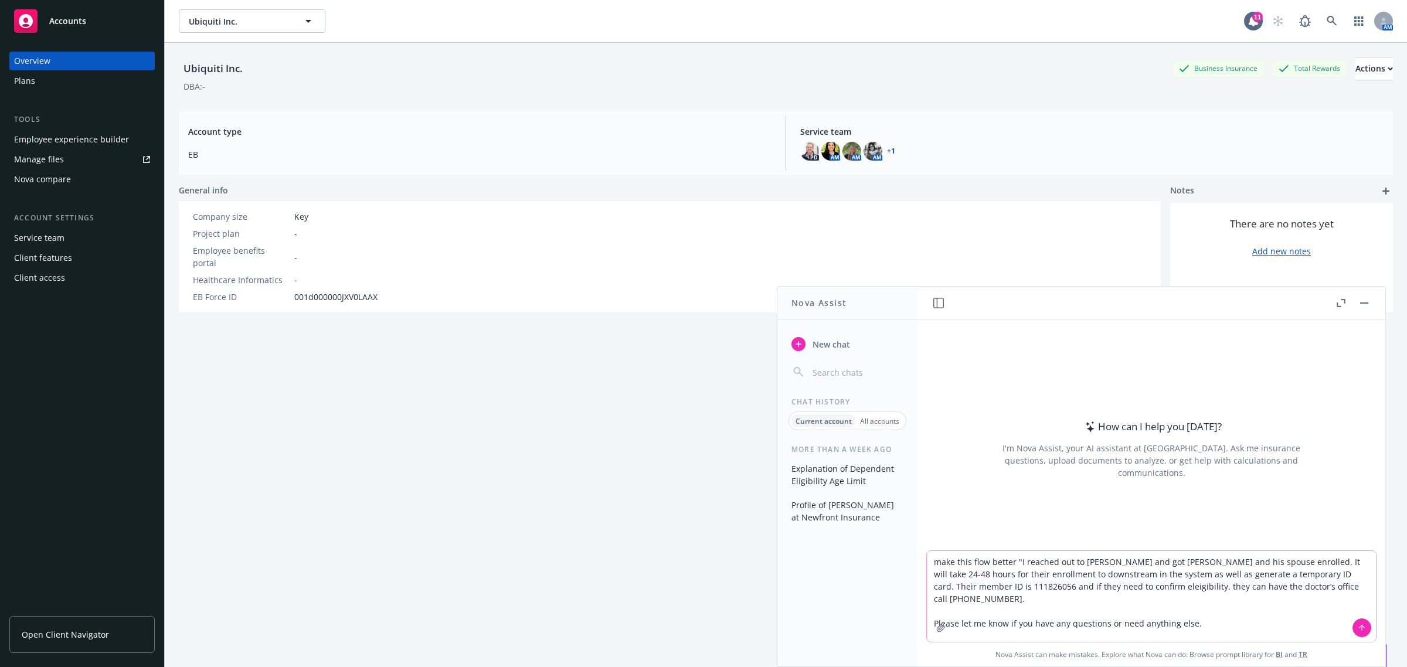 Image resolution: width=1407 pixels, height=667 pixels. I want to click on div: DBA: -, so click(194, 86).